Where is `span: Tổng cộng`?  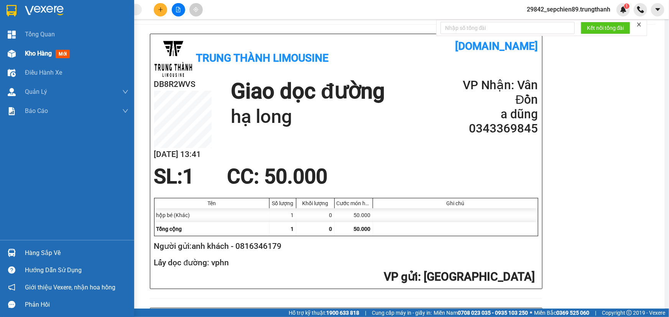 span: Tổng cộng is located at coordinates (169, 229).